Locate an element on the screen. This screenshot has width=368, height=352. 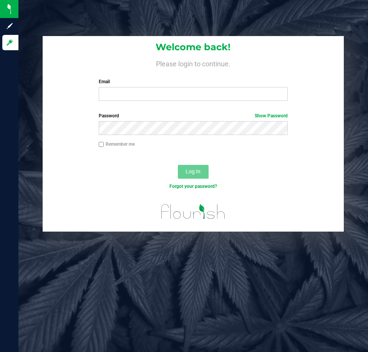
h1: Welcome back! is located at coordinates (193, 47).